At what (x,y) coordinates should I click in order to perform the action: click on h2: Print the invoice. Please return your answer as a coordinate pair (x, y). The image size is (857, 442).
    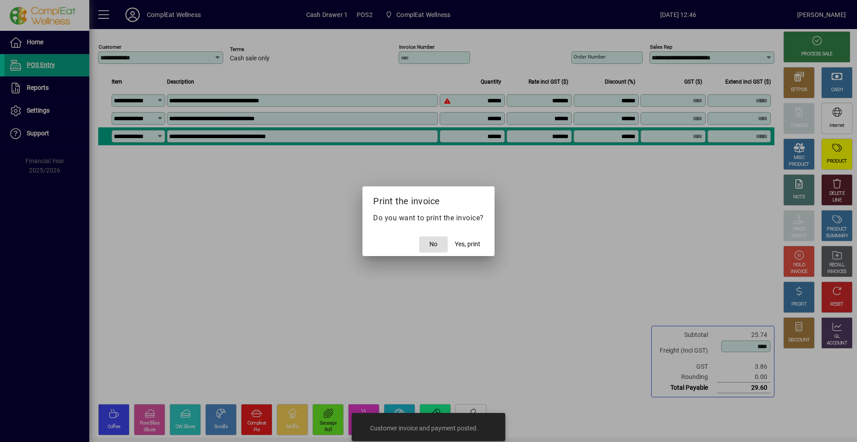
    Looking at the image, I should click on (429, 199).